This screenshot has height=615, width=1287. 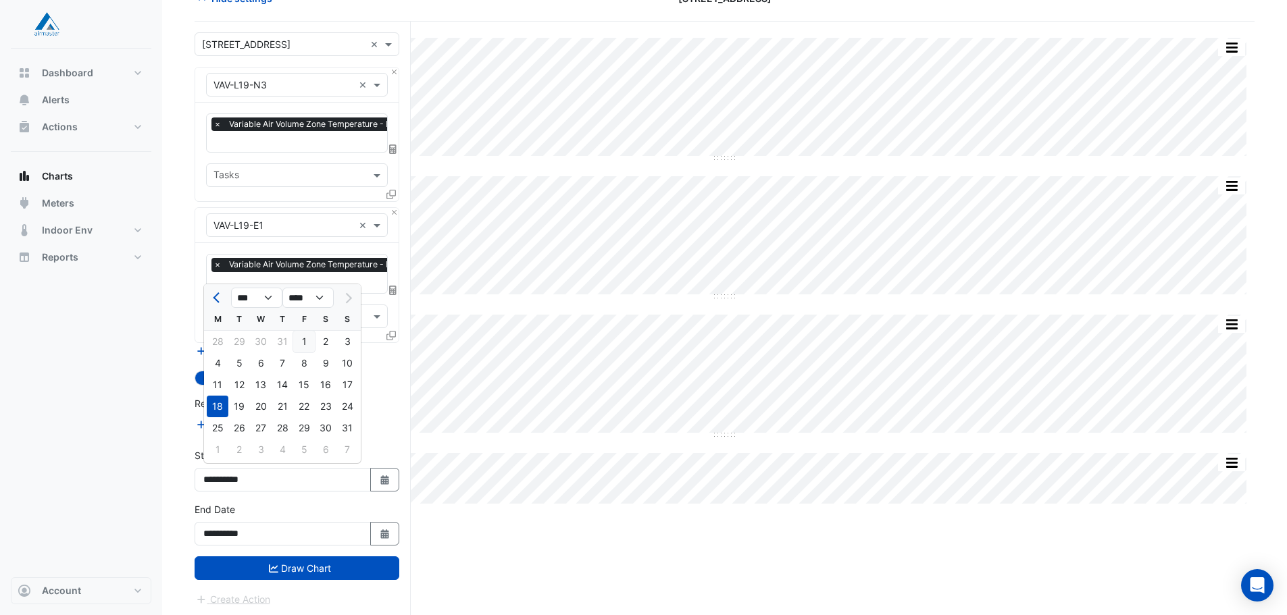 I want to click on span: Charts, so click(x=57, y=176).